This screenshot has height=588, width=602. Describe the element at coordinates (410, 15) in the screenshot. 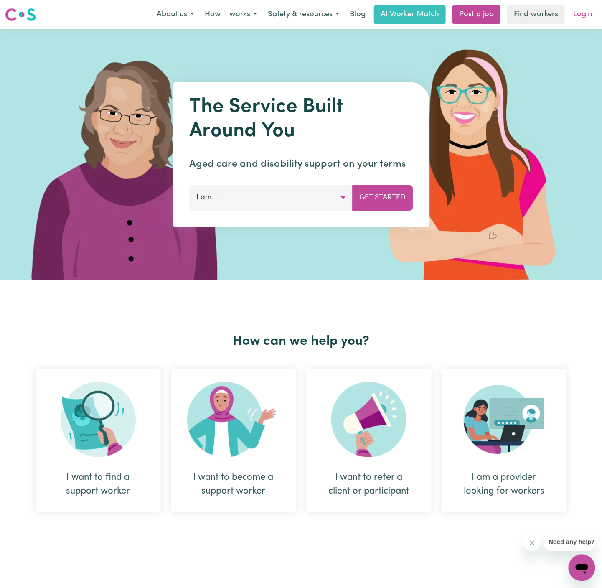

I see `a: AI Worker Match` at that location.